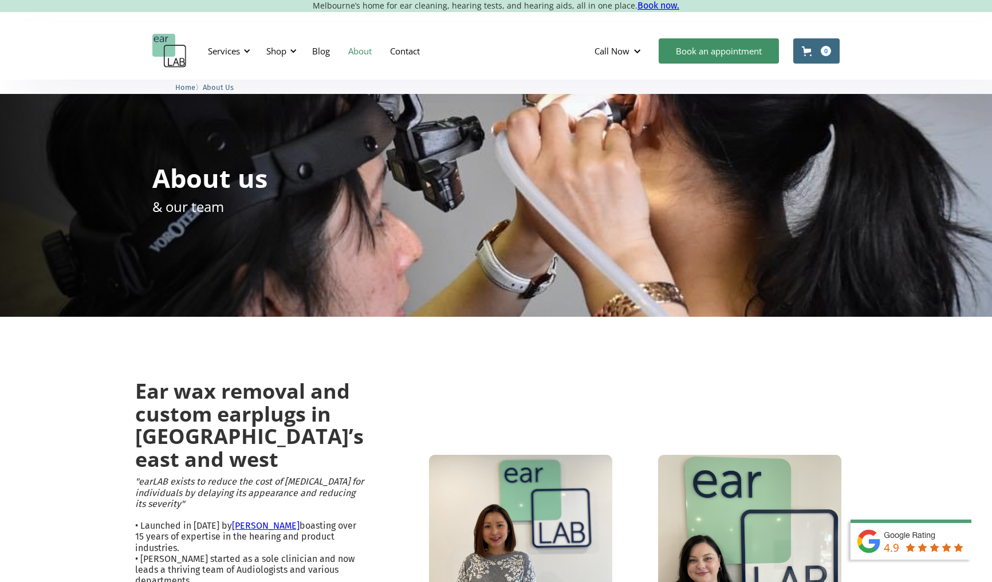 This screenshot has height=582, width=992. What do you see at coordinates (719, 51) in the screenshot?
I see `a: Book an appointment` at bounding box center [719, 51].